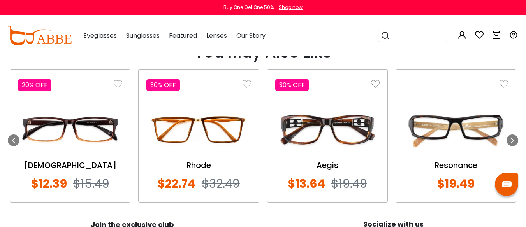  What do you see at coordinates (328, 166) in the screenshot?
I see `a: Aegis` at bounding box center [328, 166].